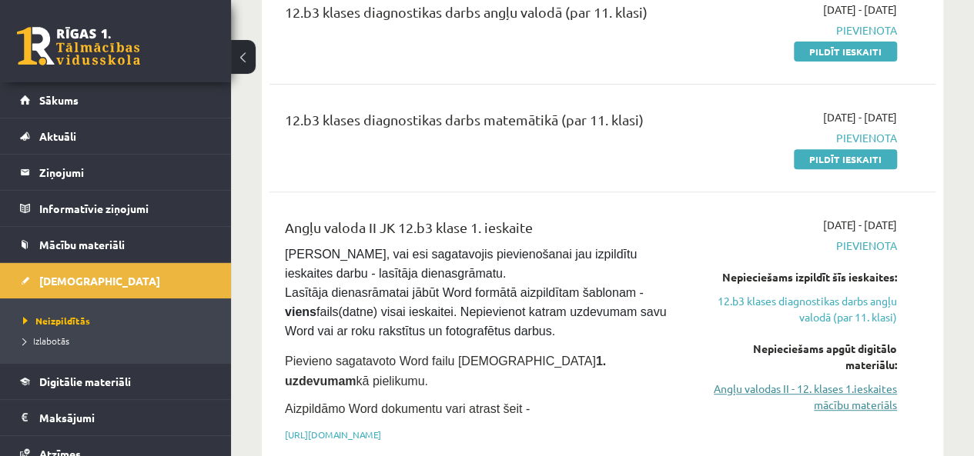 The image size is (974, 456). Describe the element at coordinates (46, 341) in the screenshot. I see `span: Izlabotās` at that location.